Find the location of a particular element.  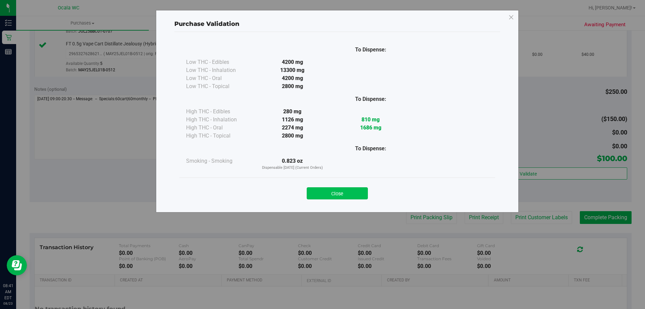

strong: 810 mg is located at coordinates (371, 119).